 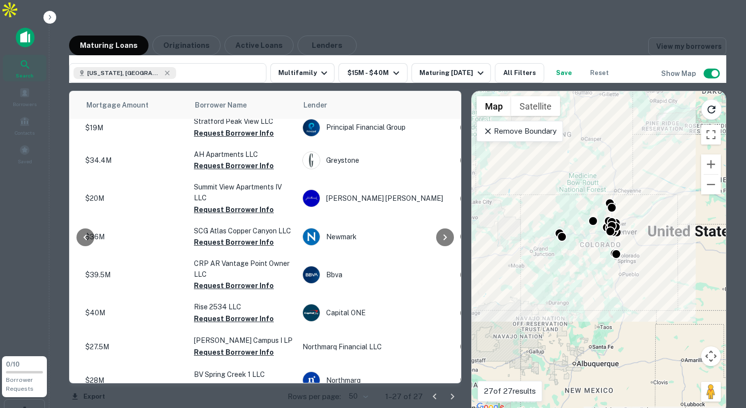 What do you see at coordinates (373, 73) in the screenshot?
I see `button: $15M - $40M` at bounding box center [373, 73].